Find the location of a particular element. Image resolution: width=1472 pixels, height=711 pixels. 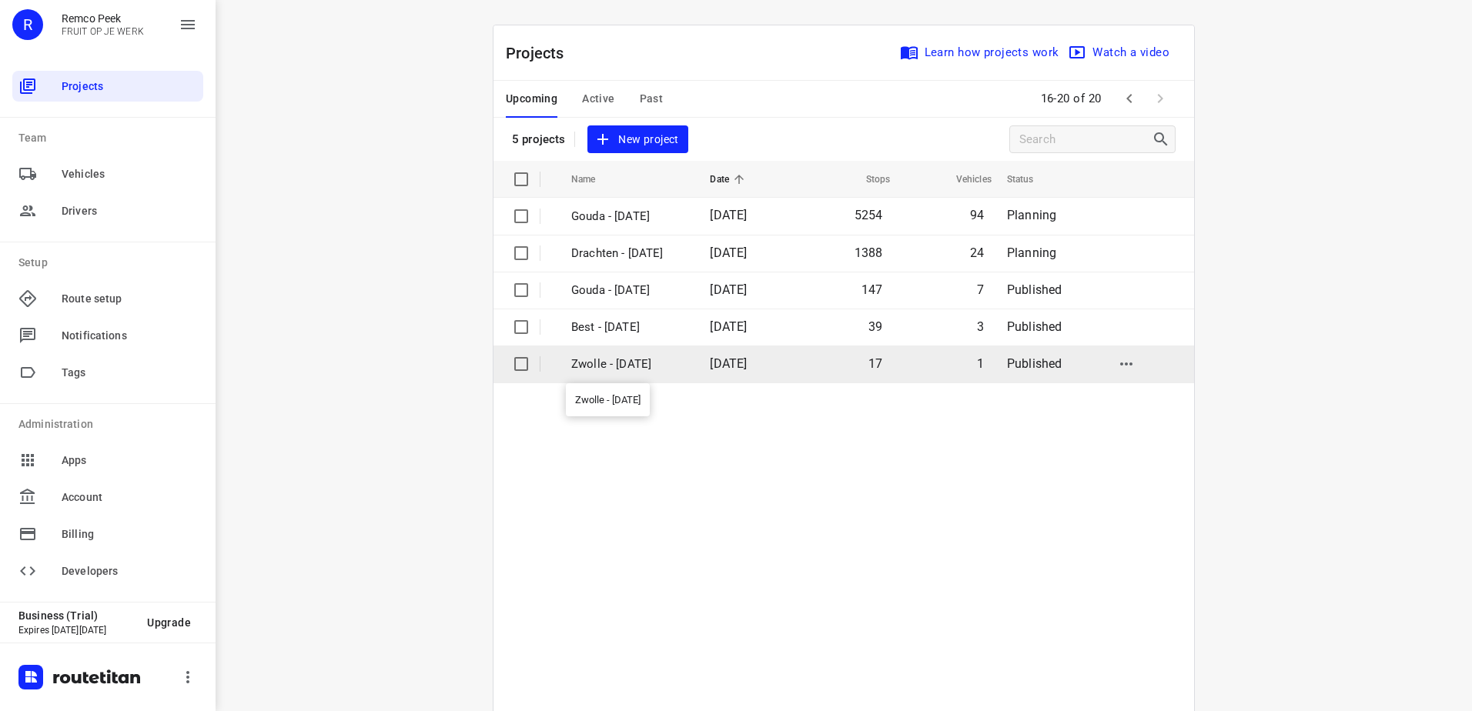

div: R is located at coordinates (28, 25).